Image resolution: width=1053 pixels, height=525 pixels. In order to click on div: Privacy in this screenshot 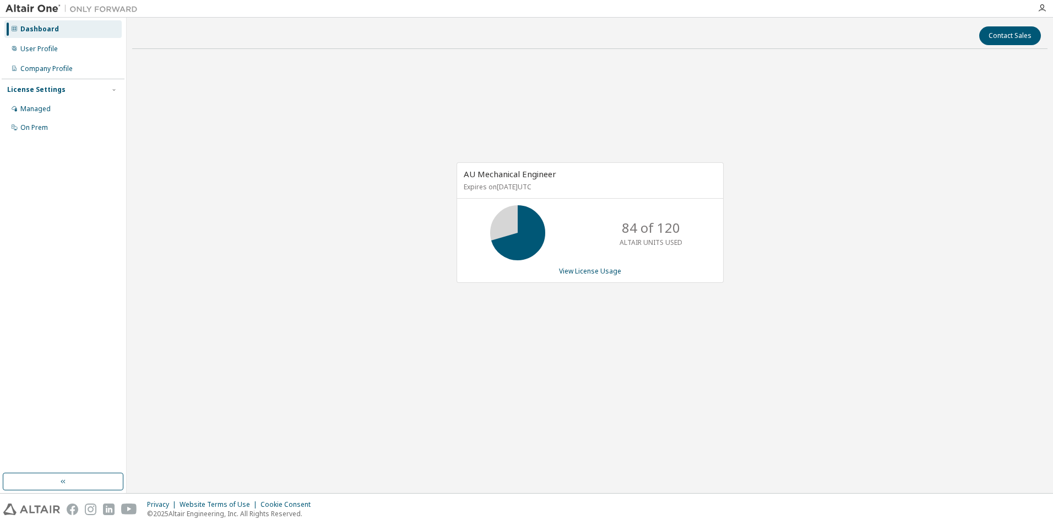, I will do `click(163, 505)`.